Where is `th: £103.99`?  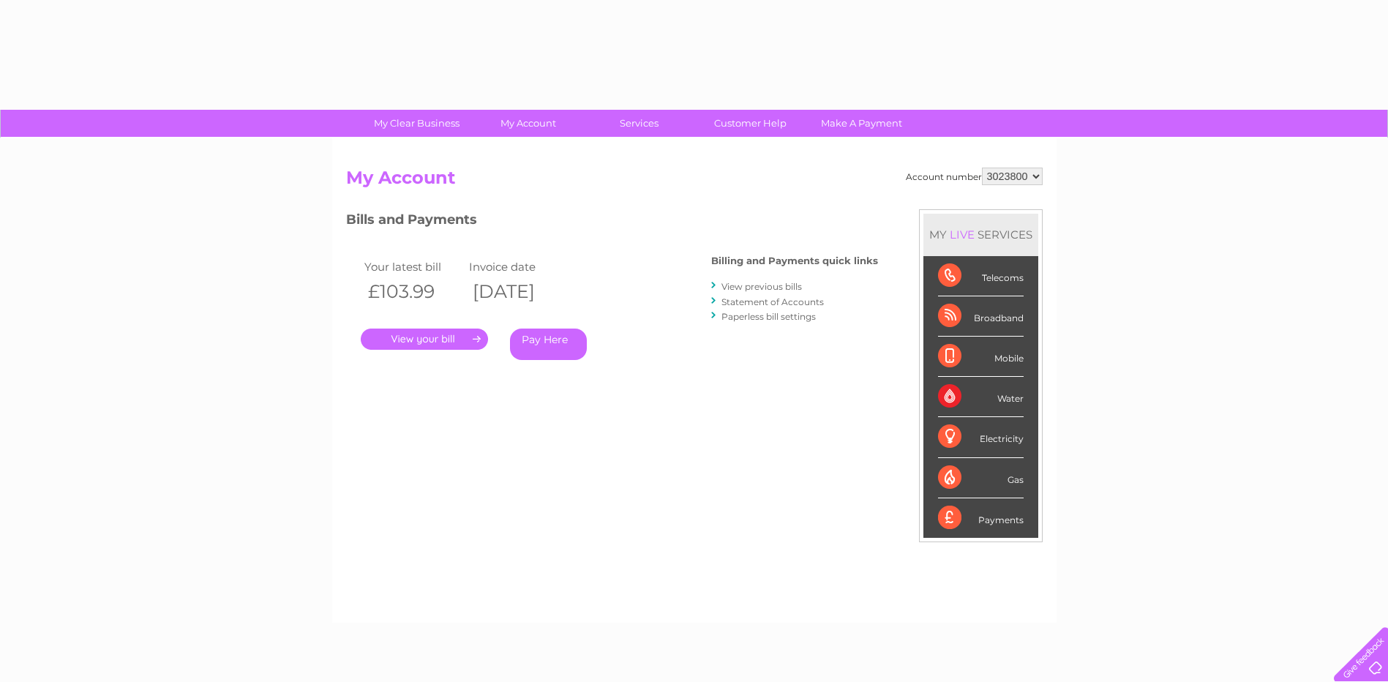 th: £103.99 is located at coordinates (414, 291).